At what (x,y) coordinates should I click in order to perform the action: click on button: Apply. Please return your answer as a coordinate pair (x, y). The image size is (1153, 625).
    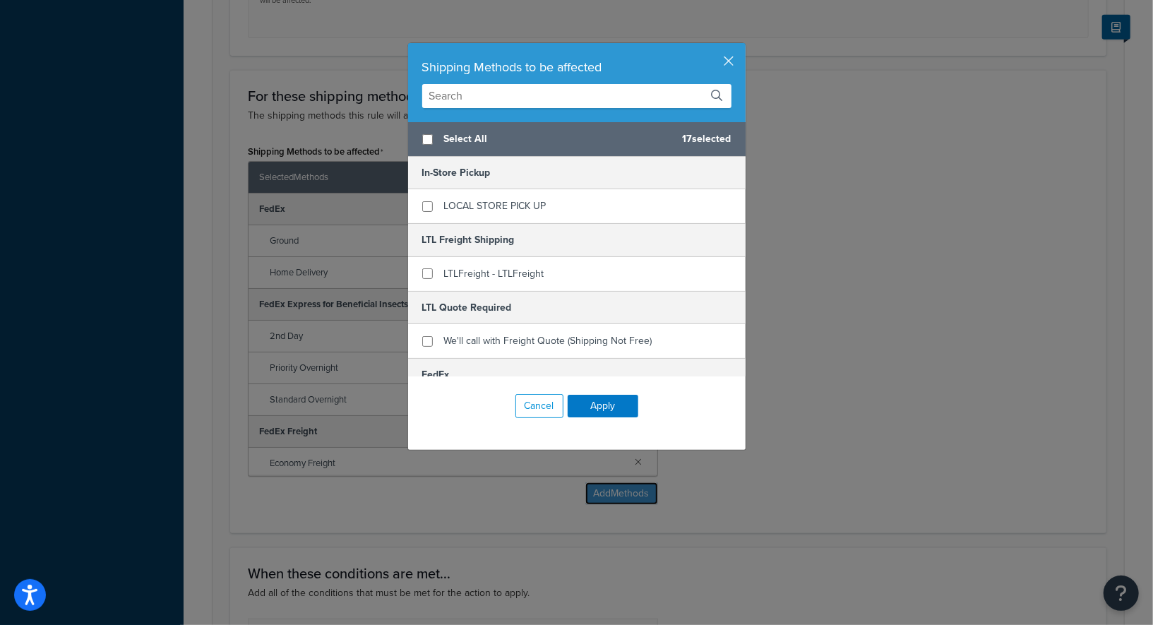
    Looking at the image, I should click on (603, 406).